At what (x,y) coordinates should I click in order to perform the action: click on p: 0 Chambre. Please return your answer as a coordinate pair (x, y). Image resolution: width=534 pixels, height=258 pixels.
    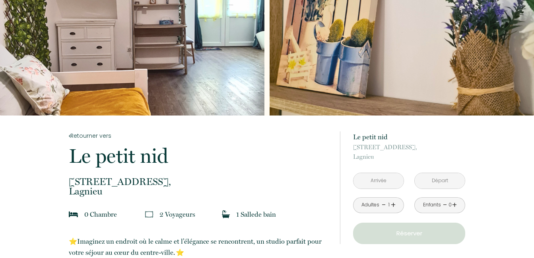
    Looking at the image, I should click on (101, 215).